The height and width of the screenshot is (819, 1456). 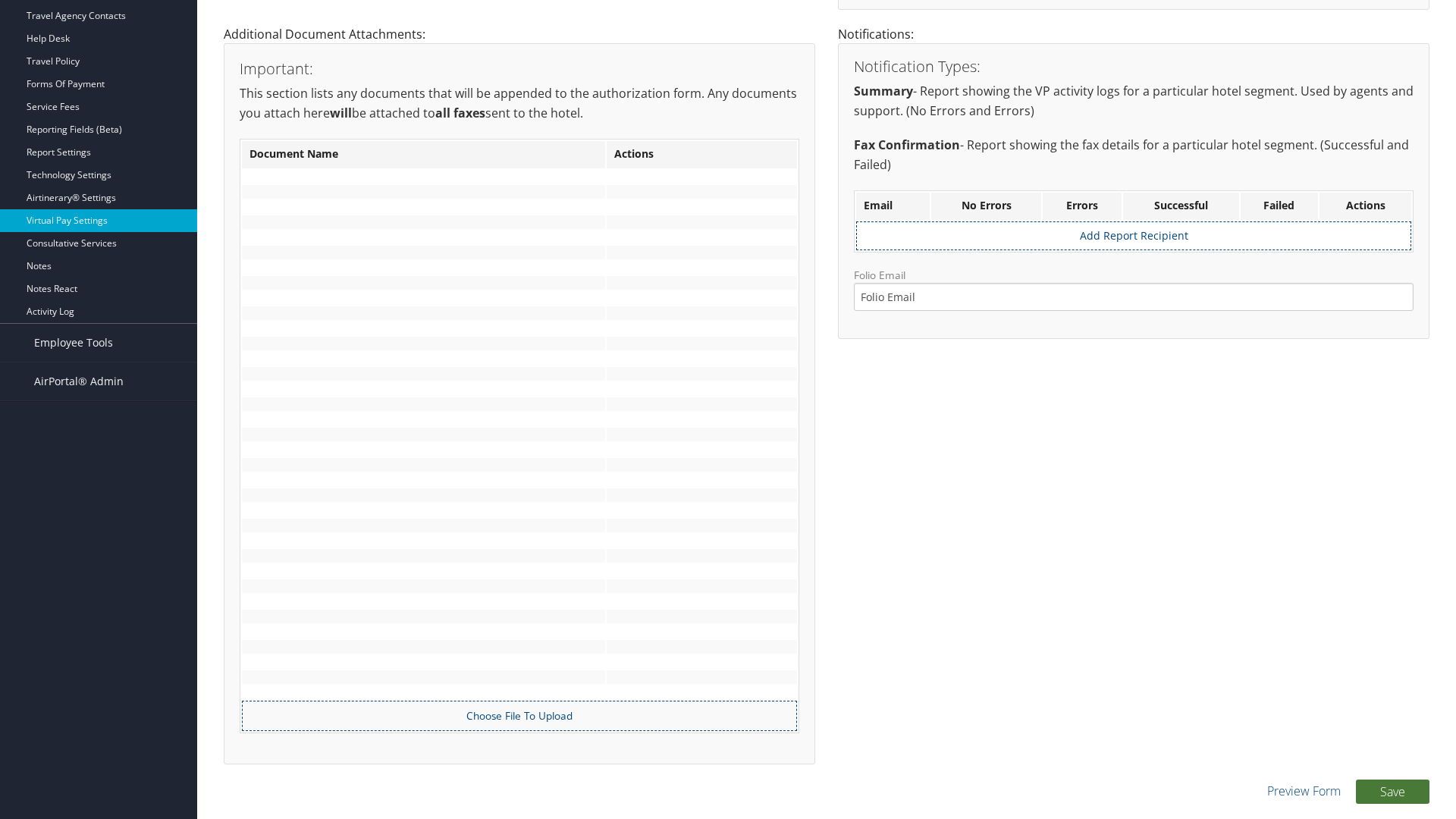 I want to click on input: Folio Email, so click(x=1134, y=296).